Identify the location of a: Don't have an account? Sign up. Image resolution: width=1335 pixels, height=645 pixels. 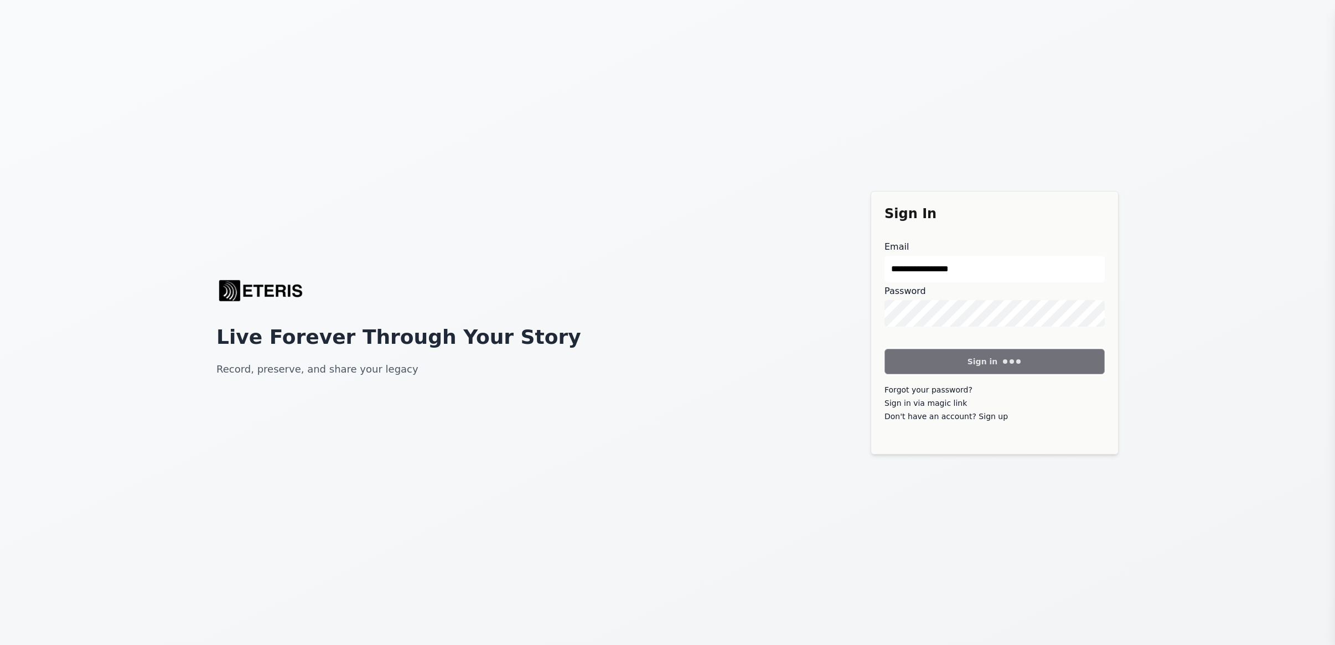
(946, 416).